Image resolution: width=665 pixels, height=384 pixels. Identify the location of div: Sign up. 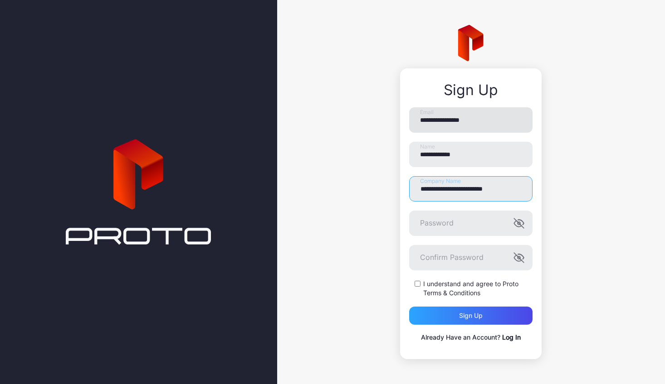
(471, 316).